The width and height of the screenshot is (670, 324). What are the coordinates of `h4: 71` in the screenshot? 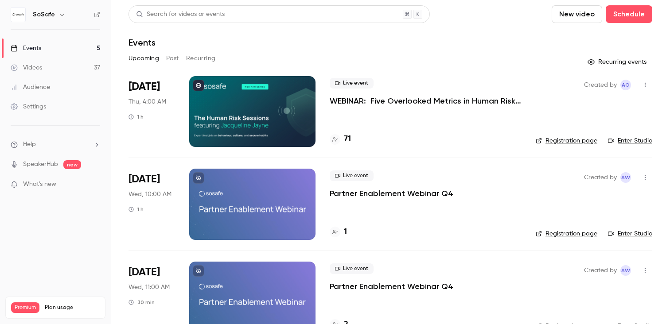 It's located at (347, 139).